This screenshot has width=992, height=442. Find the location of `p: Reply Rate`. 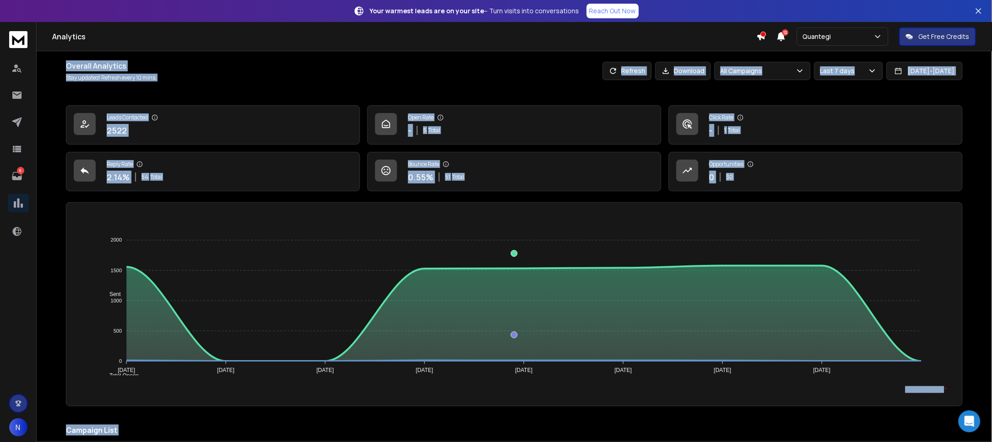

p: Reply Rate is located at coordinates (119, 164).